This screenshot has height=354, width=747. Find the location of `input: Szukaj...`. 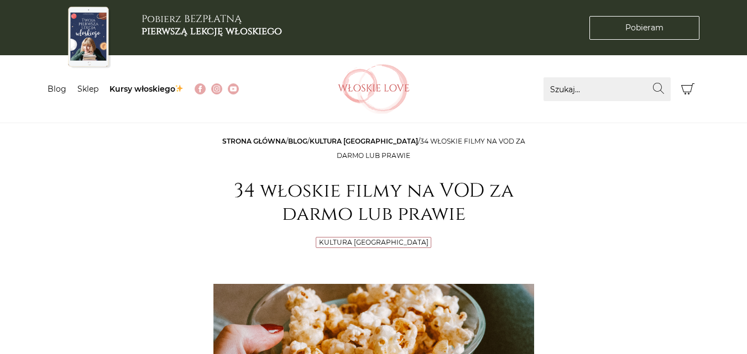

input: Szukaj... is located at coordinates (607, 89).